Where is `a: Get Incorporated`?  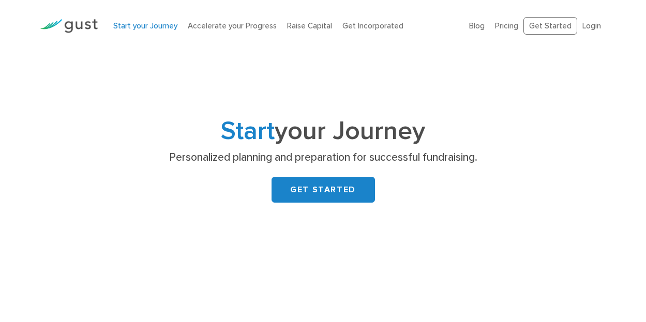 a: Get Incorporated is located at coordinates (373, 26).